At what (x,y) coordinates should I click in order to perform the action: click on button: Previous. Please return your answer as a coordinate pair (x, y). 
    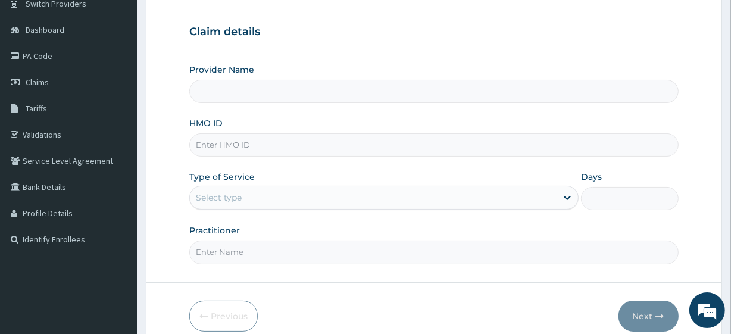
    Looking at the image, I should click on (223, 316).